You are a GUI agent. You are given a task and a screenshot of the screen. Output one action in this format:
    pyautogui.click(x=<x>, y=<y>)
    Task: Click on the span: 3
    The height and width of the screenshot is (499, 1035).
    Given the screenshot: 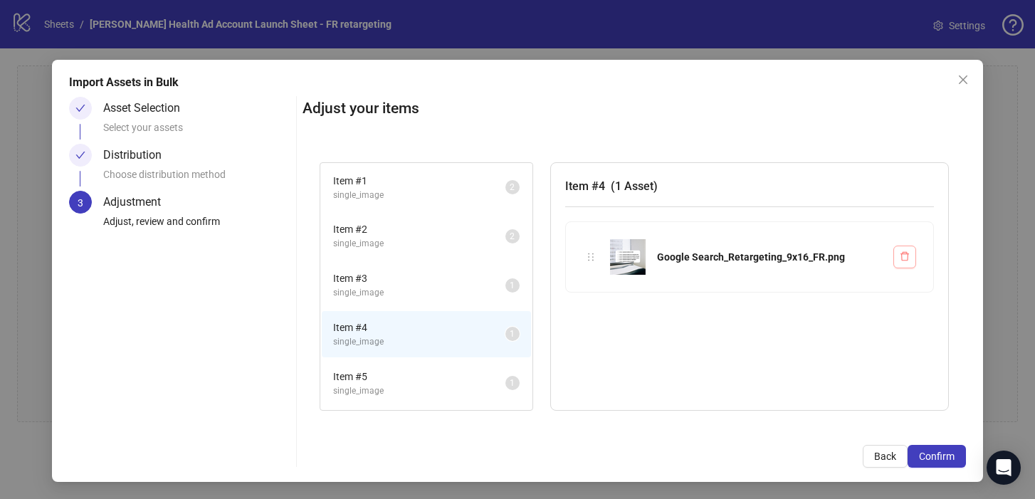 What is the action you would take?
    pyautogui.click(x=80, y=203)
    